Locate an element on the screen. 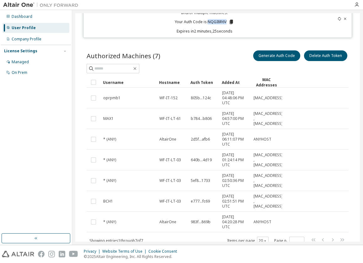 The width and height of the screenshot is (363, 263). p: Your Auth Code is: NQGI8R6V is located at coordinates (204, 22).